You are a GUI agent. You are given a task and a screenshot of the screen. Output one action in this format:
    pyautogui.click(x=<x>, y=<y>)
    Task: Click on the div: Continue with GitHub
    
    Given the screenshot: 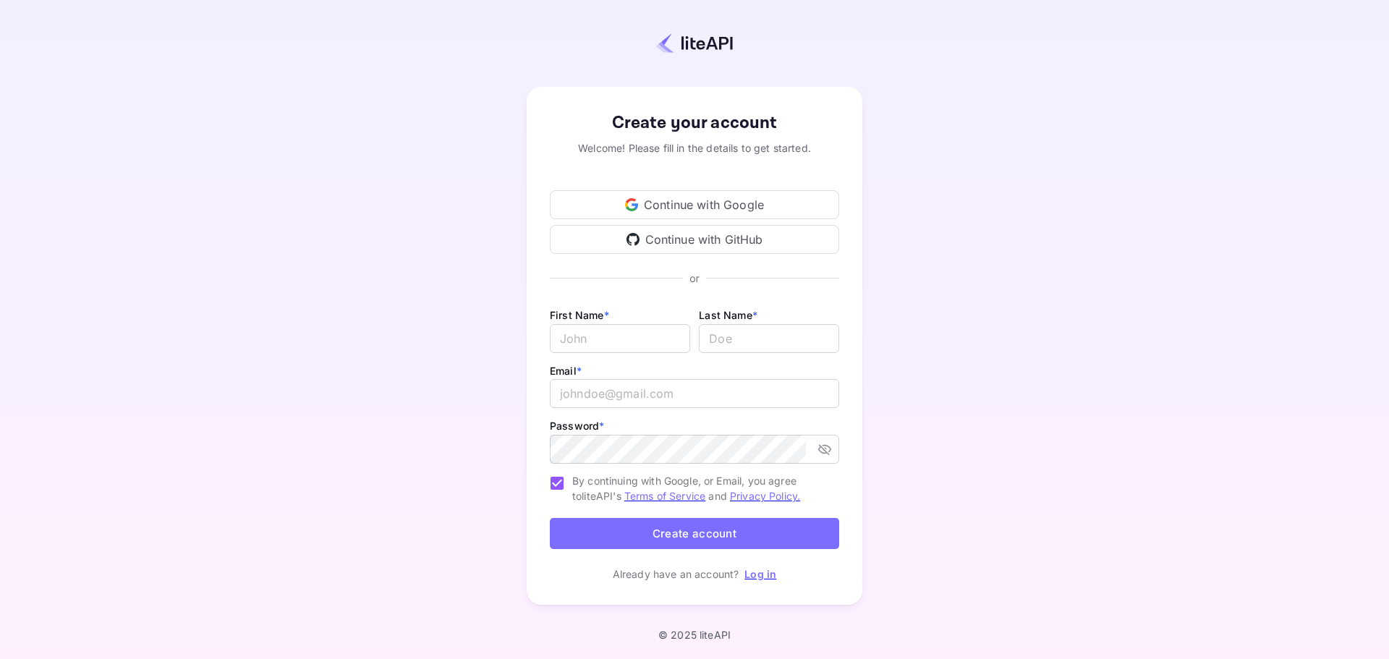 What is the action you would take?
    pyautogui.click(x=695, y=240)
    